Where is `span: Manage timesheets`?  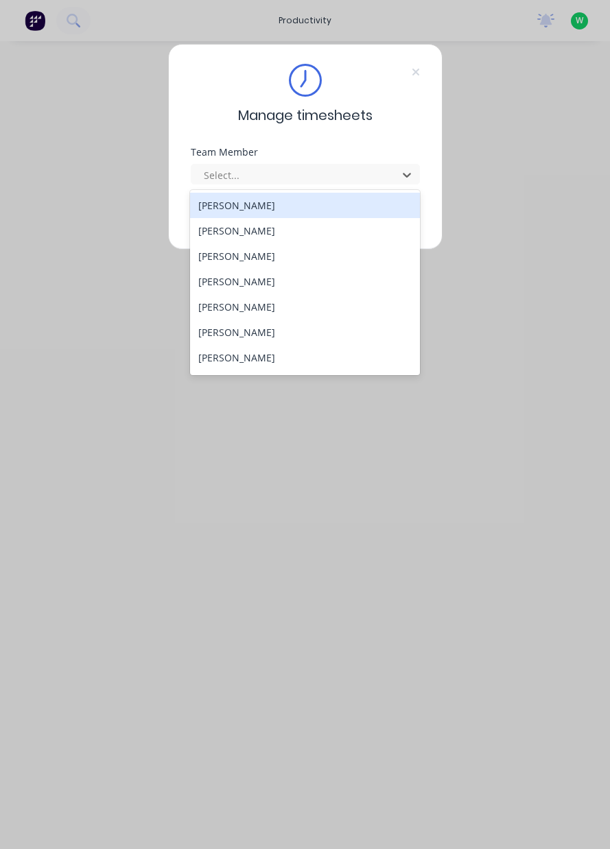
span: Manage timesheets is located at coordinates (305, 115).